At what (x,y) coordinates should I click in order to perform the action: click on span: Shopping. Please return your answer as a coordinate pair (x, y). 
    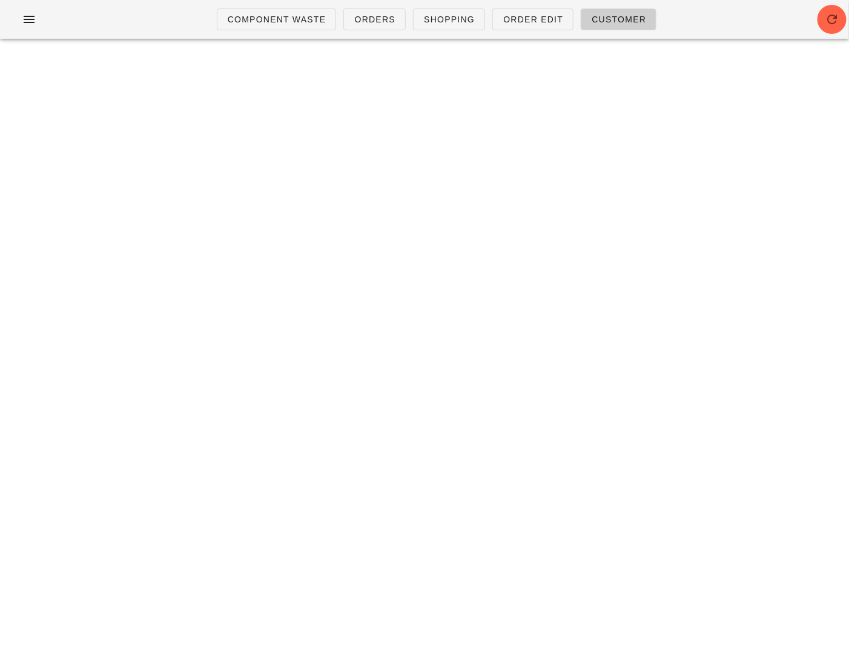
    Looking at the image, I should click on (449, 19).